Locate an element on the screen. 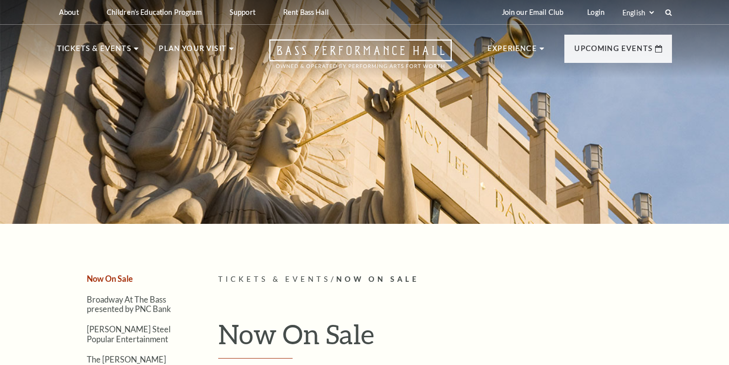  span: Tickets & Events is located at coordinates (274, 279).